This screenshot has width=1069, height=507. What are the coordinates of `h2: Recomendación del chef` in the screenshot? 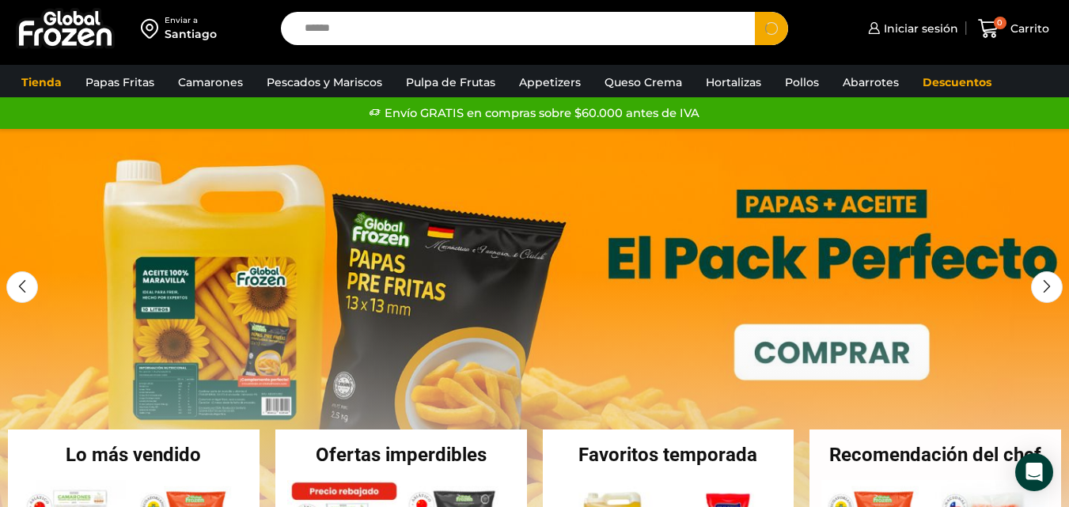 It's located at (936, 455).